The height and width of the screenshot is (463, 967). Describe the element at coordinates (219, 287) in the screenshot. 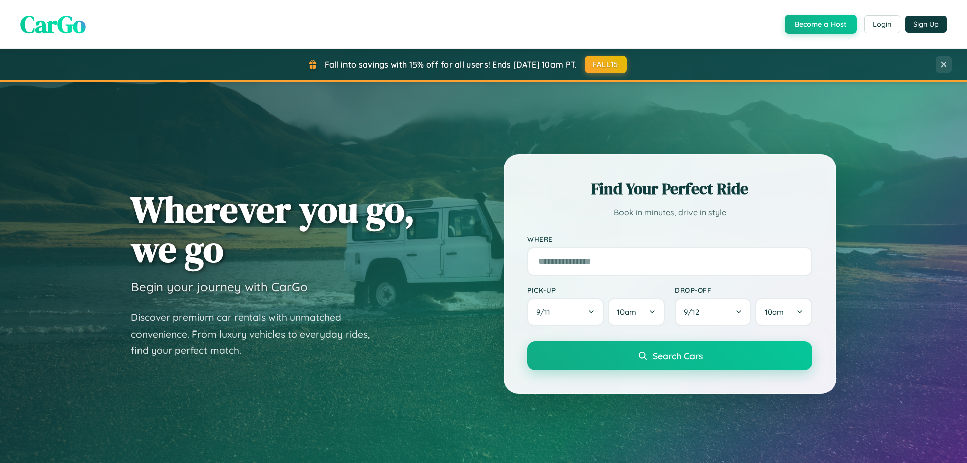

I see `h3: Begin your journey with CarGo` at that location.